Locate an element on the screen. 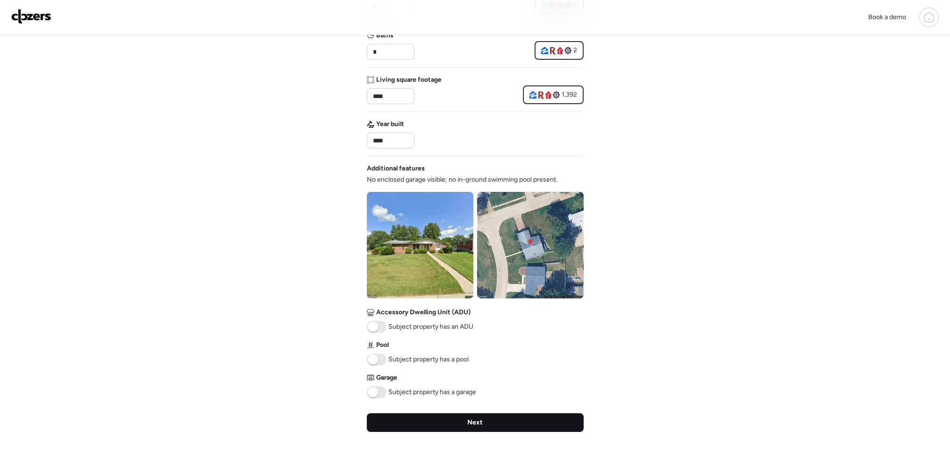 This screenshot has width=950, height=459. img: Logo is located at coordinates (31, 16).